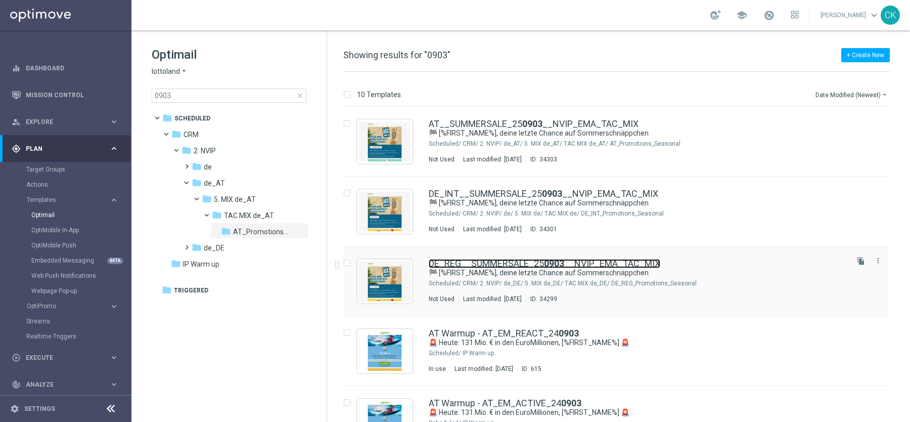 The height and width of the screenshot is (422, 910). Describe the element at coordinates (235, 199) in the screenshot. I see `span: 5. MIX de_AT` at that location.